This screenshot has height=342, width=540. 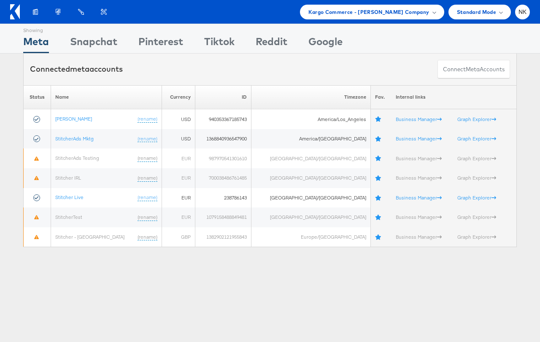 What do you see at coordinates (223, 217) in the screenshot?
I see `td: 1079158488849481` at bounding box center [223, 217].